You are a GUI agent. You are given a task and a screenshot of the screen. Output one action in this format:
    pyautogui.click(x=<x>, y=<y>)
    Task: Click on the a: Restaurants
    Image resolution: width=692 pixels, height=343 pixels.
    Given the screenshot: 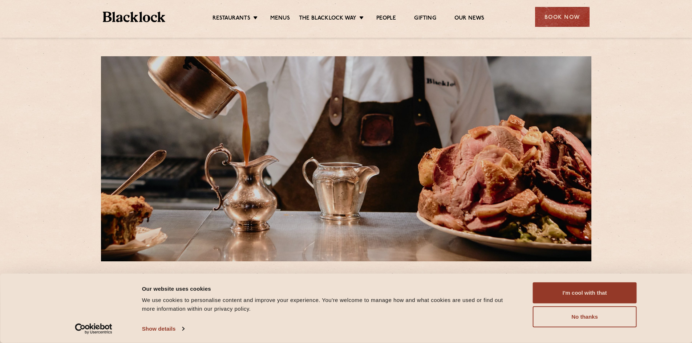 What is the action you would take?
    pyautogui.click(x=231, y=19)
    